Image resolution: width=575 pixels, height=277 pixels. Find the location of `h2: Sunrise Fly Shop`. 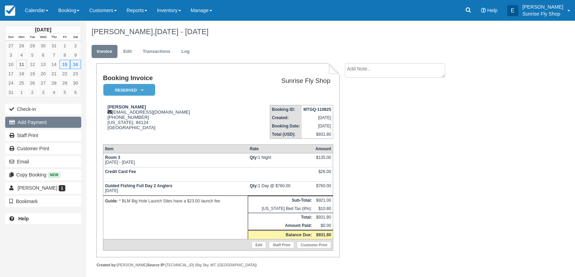

h2: Sunrise Fly Shop is located at coordinates (284, 81).